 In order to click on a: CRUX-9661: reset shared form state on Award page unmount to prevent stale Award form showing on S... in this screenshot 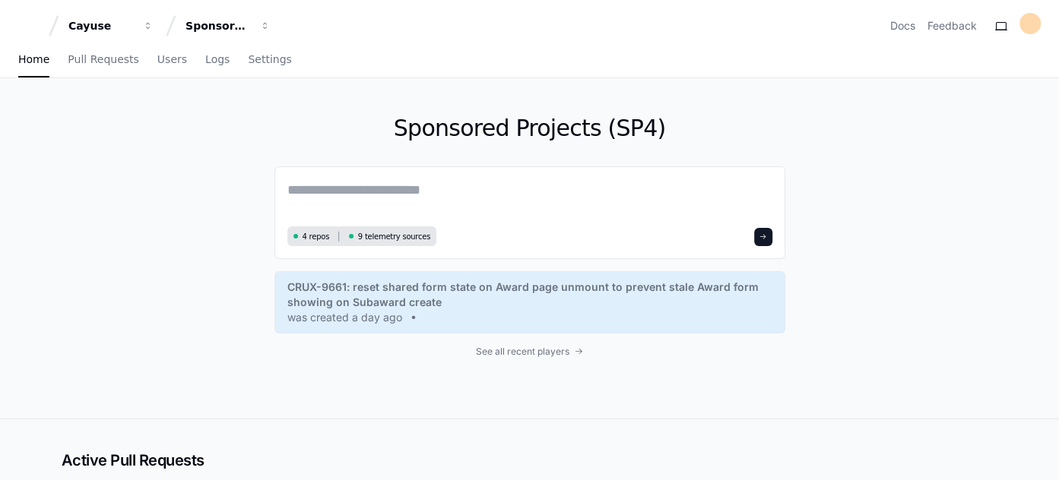, I will do `click(530, 303)`.